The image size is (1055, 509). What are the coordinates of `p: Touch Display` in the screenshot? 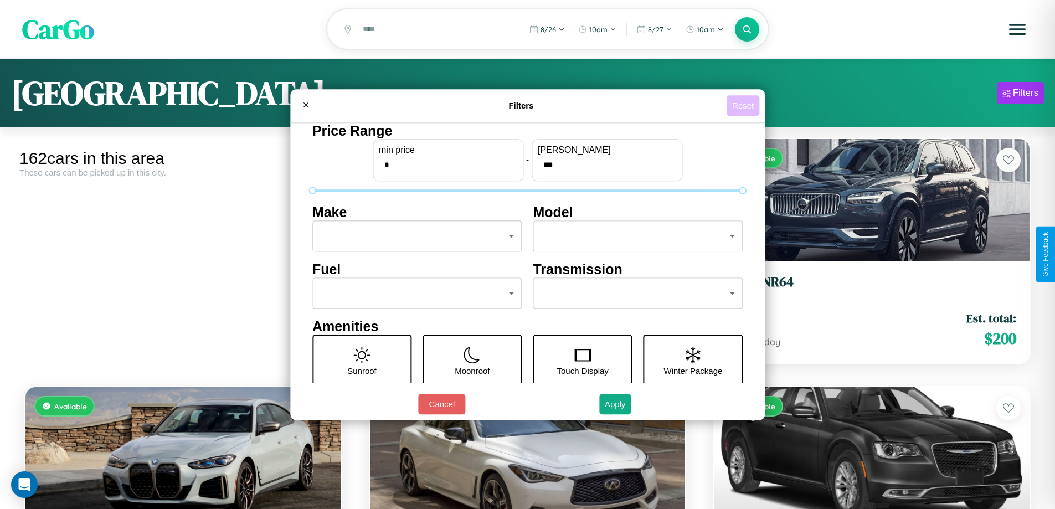 It's located at (582, 370).